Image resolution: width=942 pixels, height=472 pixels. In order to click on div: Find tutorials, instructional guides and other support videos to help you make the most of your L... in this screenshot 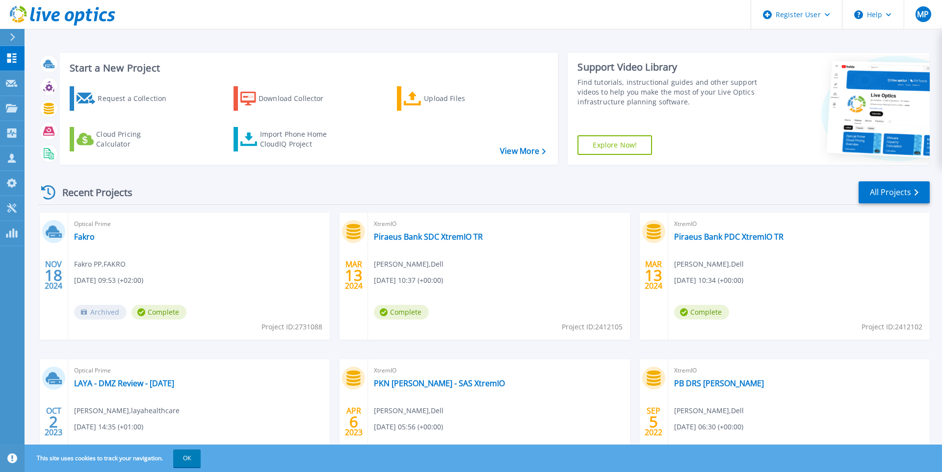, I will do `click(669, 92)`.